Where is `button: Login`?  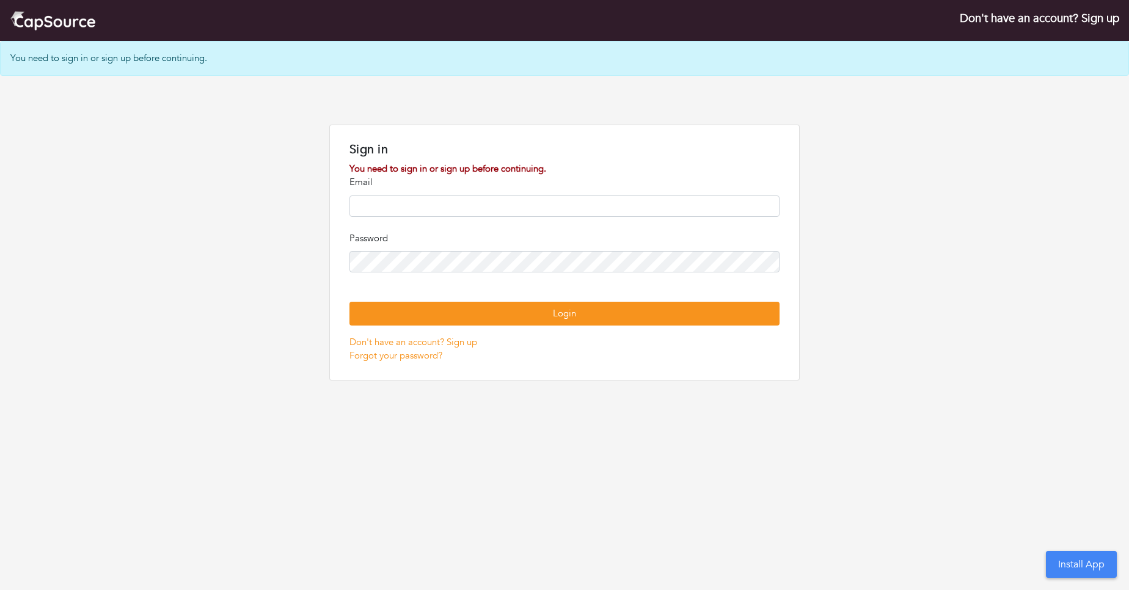 button: Login is located at coordinates (565, 313).